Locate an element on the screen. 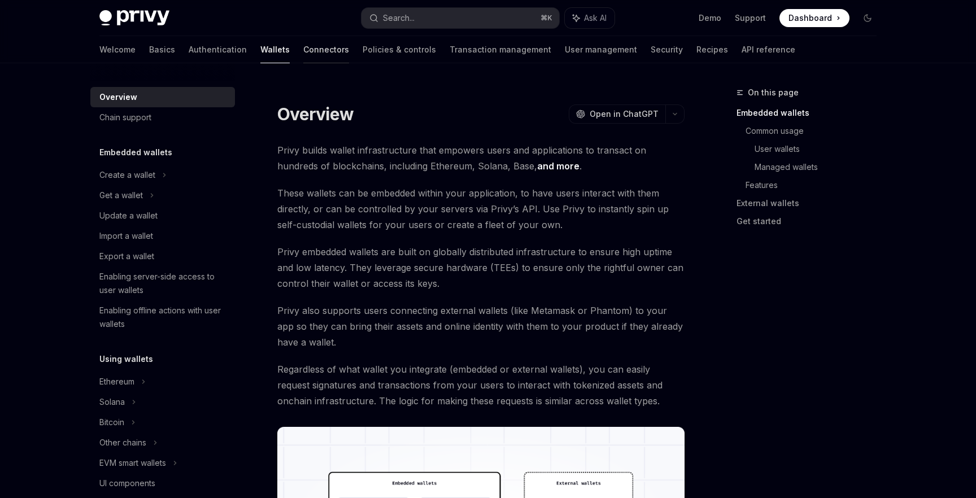 This screenshot has height=498, width=976. div: Bitcoin is located at coordinates (112, 423).